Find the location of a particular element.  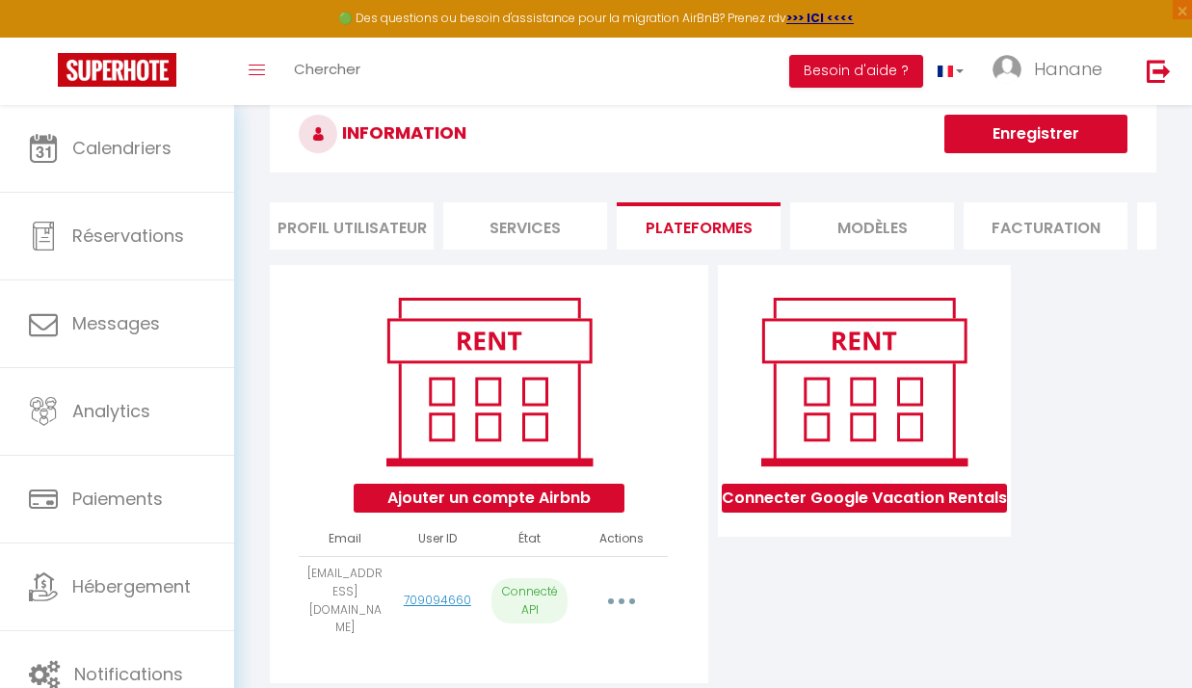

span: Analytics is located at coordinates (111, 410).